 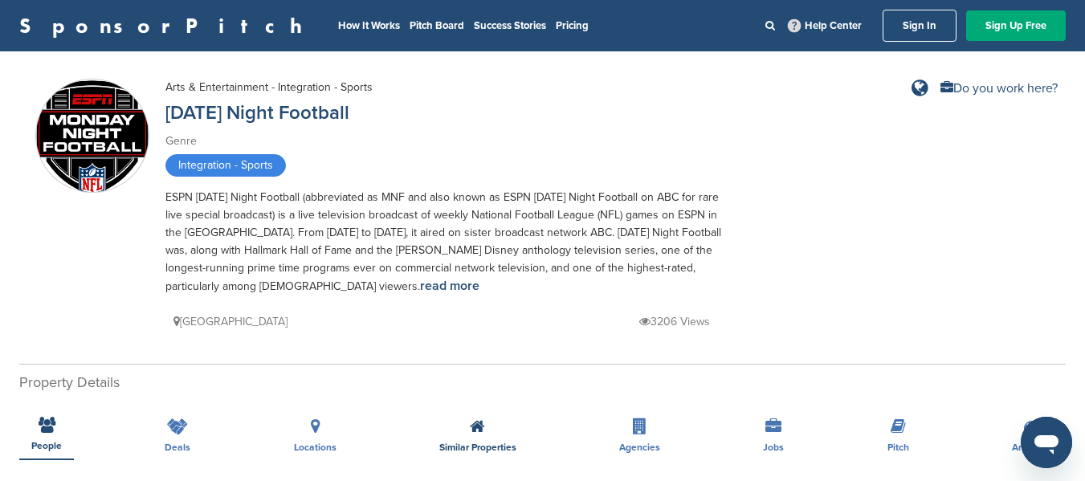 I want to click on span: People, so click(x=47, y=446).